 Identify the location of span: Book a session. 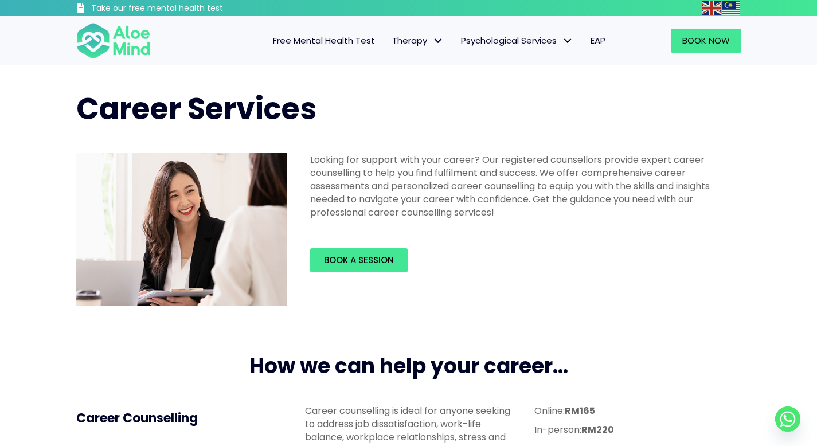
(359, 260).